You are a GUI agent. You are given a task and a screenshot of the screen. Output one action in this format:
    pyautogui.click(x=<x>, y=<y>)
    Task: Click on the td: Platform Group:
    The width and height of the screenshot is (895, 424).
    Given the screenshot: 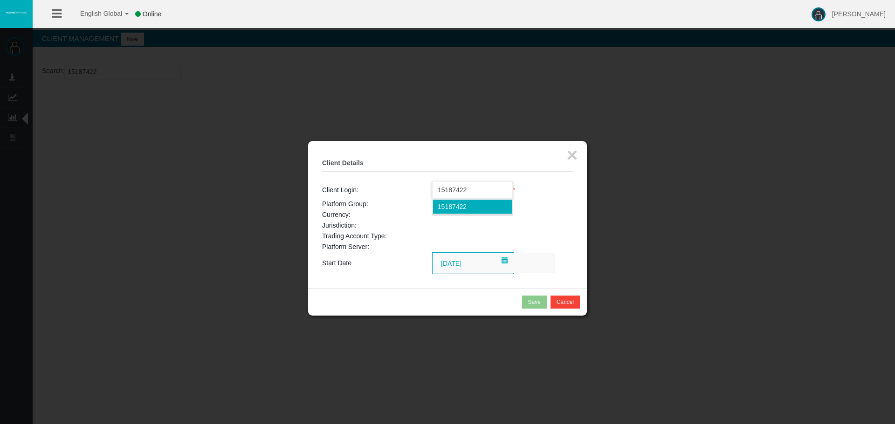 What is the action you would take?
    pyautogui.click(x=377, y=204)
    